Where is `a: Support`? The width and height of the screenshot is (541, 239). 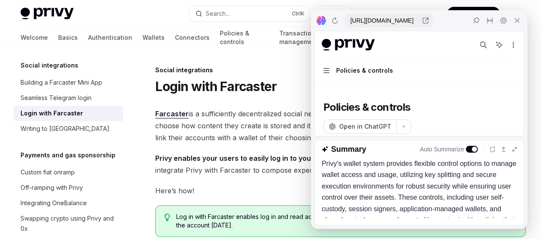
a: Support is located at coordinates (424, 14).